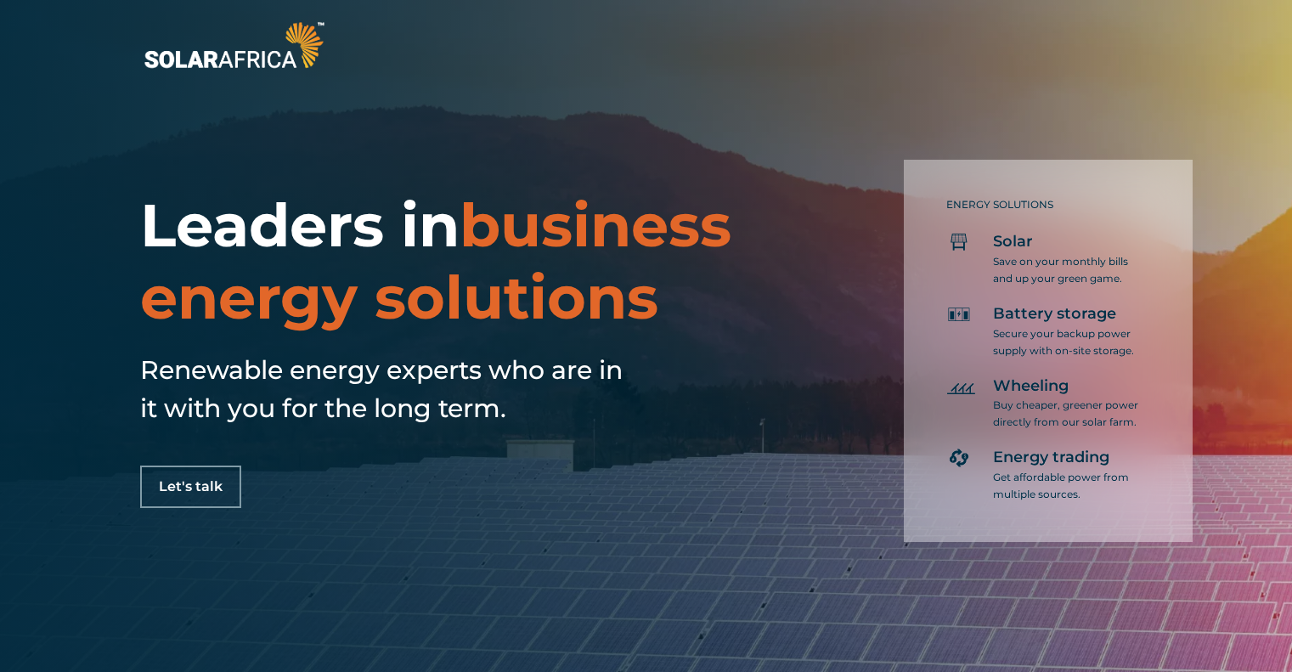 The image size is (1292, 672). Describe the element at coordinates (190, 487) in the screenshot. I see `span: Let's talk` at that location.